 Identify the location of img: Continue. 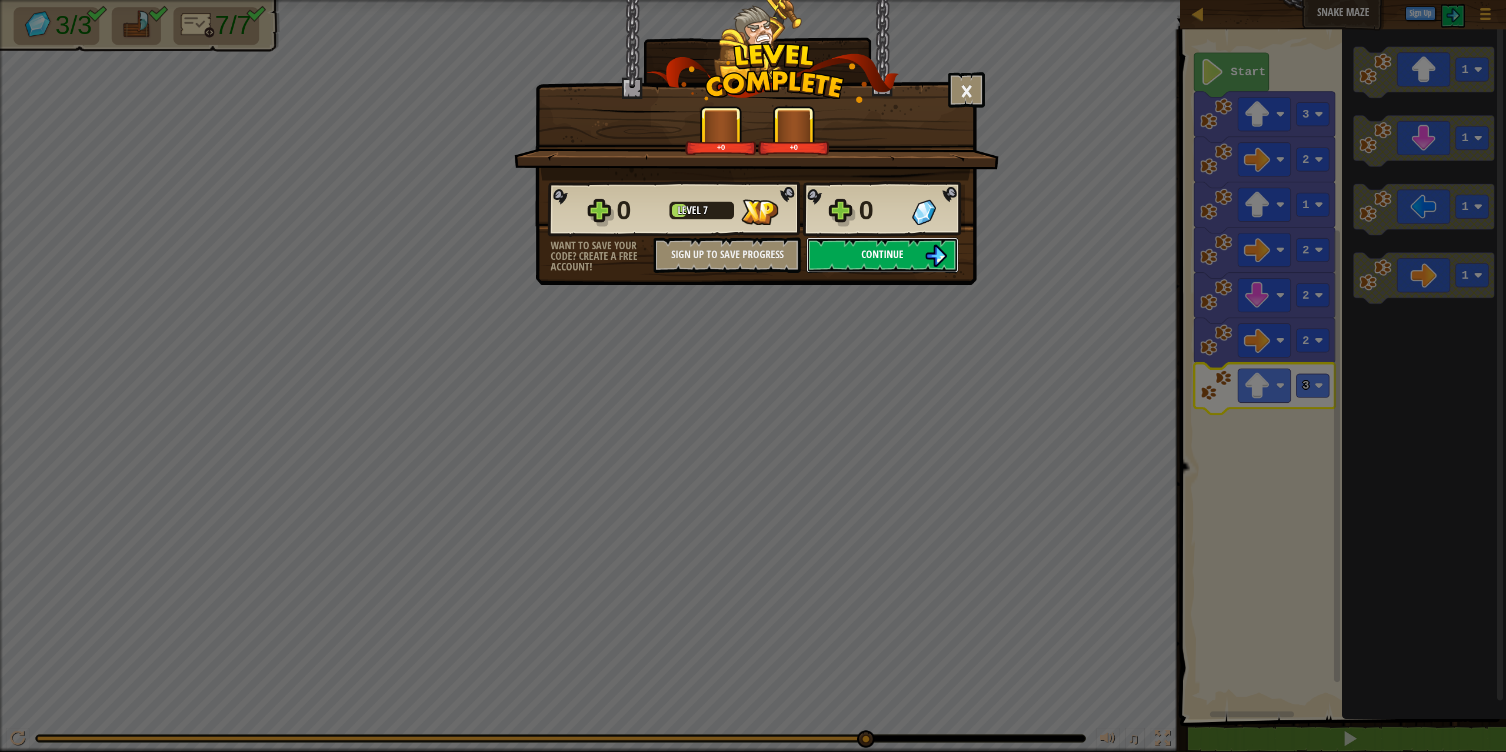
(936, 256).